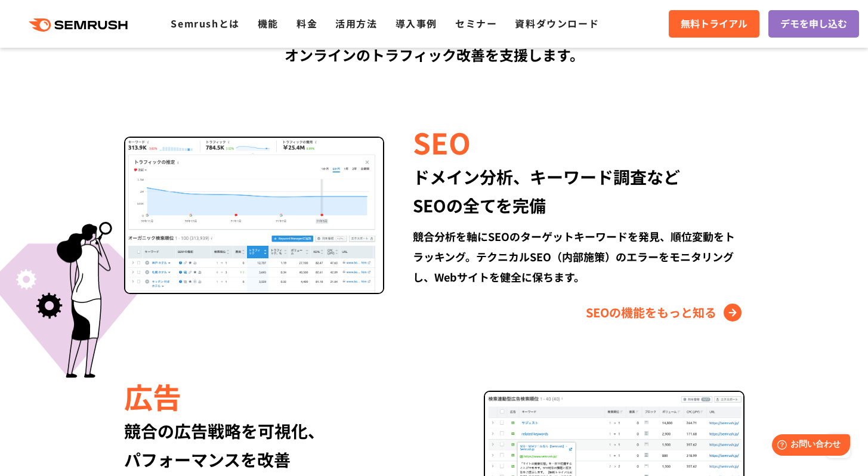 This screenshot has width=868, height=476. What do you see at coordinates (356, 23) in the screenshot?
I see `a: 活用方法` at bounding box center [356, 23].